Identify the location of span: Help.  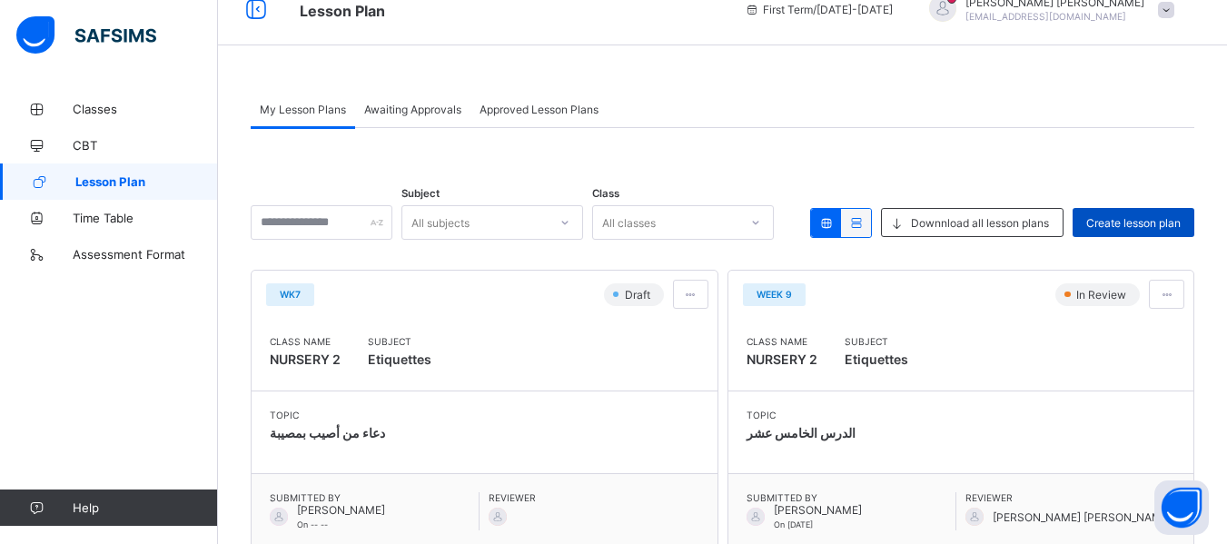
(144, 508).